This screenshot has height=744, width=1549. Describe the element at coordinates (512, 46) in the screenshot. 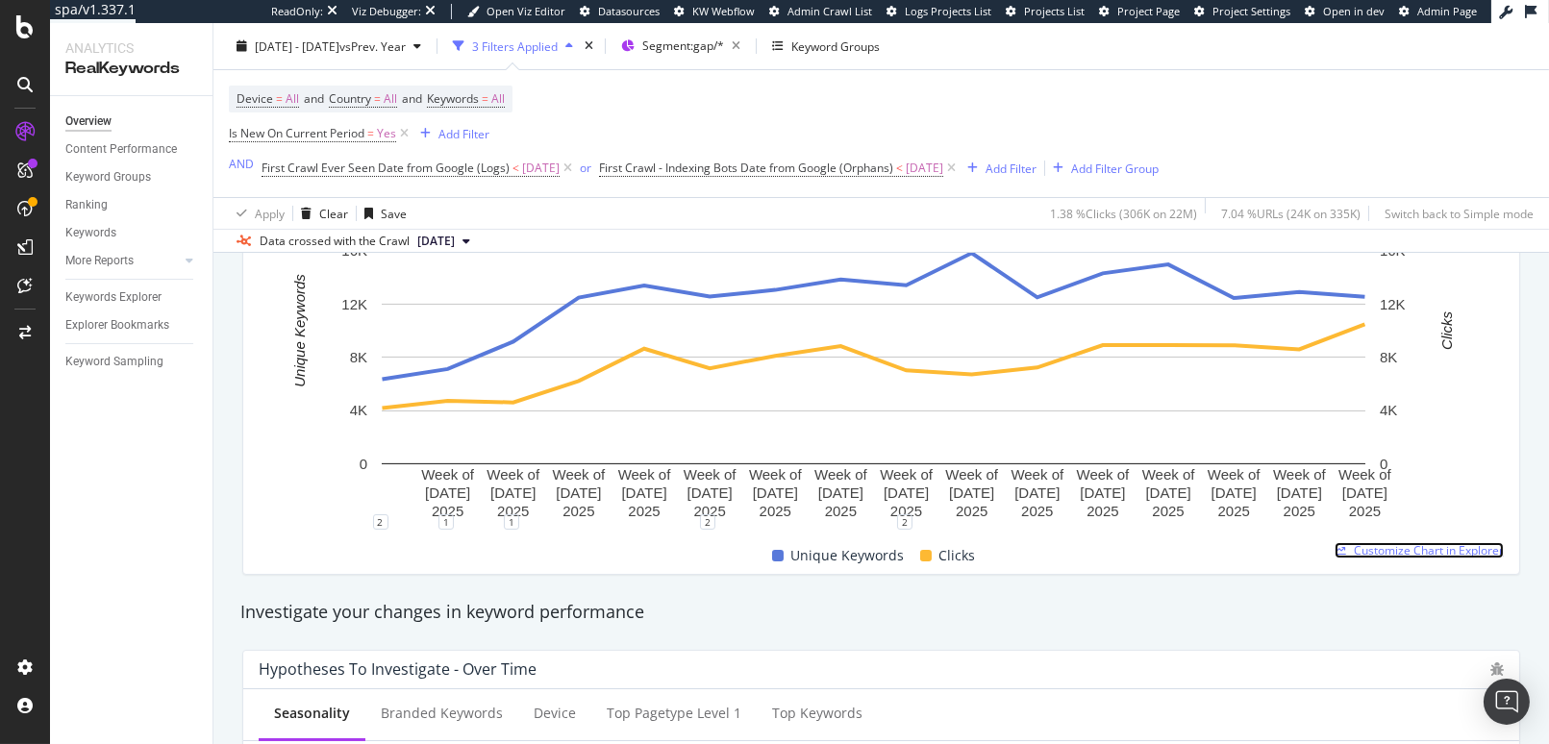

I see `button: 3 Filters Applied` at that location.